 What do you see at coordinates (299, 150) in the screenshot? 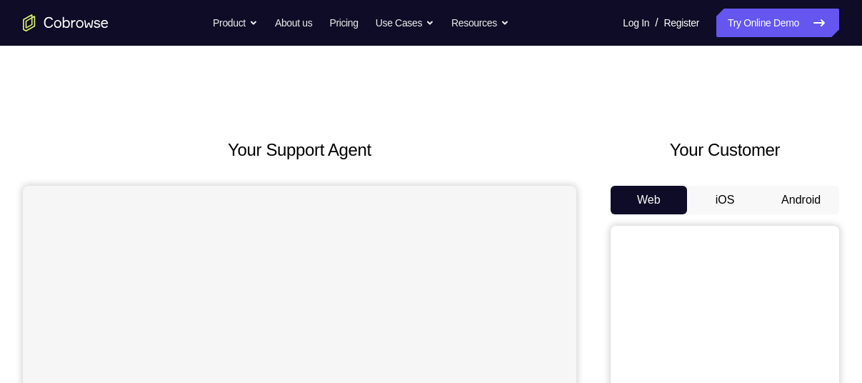
I see `h2: Your Support Agent` at bounding box center [299, 150].